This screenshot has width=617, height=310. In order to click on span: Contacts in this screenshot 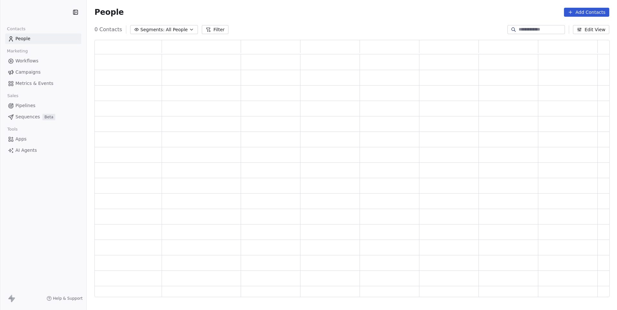, I will do `click(16, 29)`.